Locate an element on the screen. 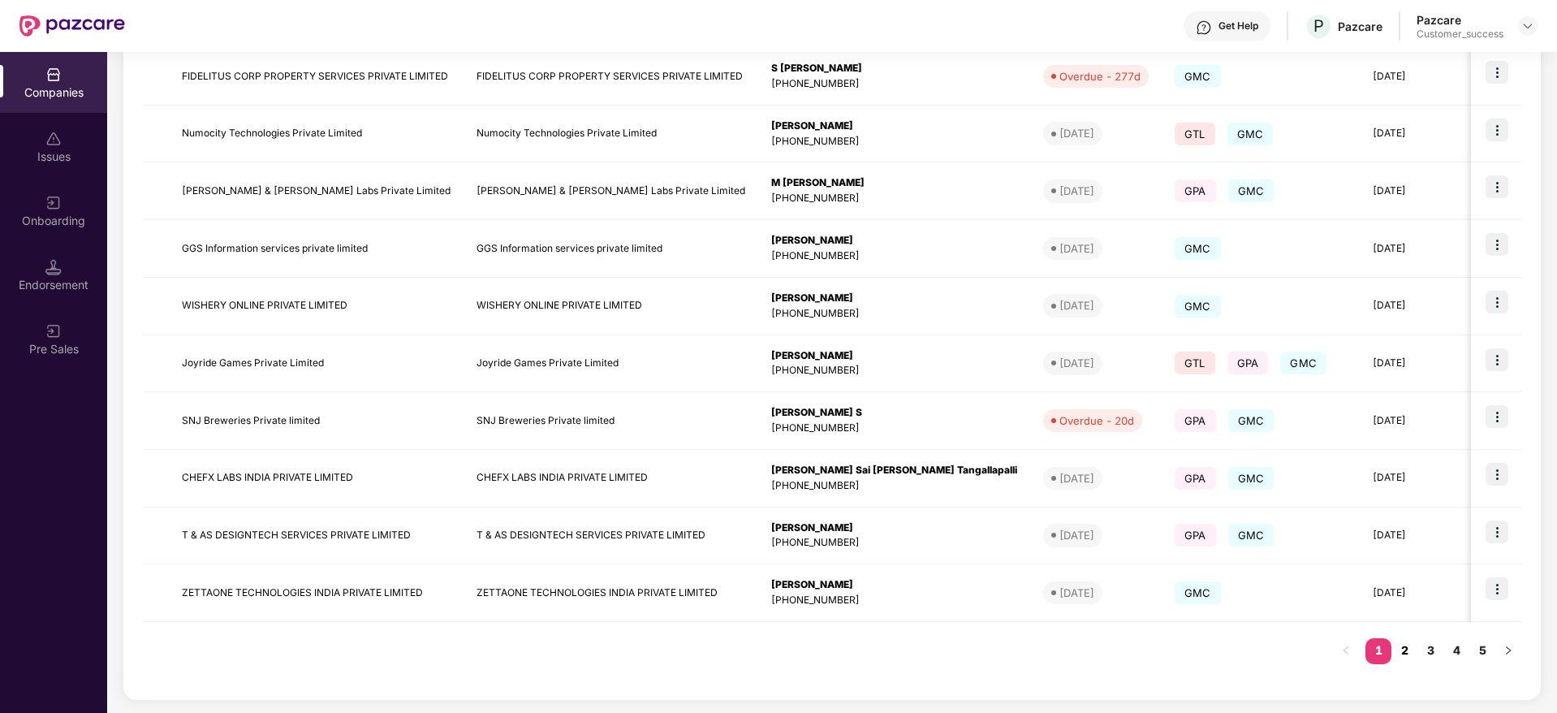 Image resolution: width=1557 pixels, height=713 pixels. li: 1 is located at coordinates (1379, 651).